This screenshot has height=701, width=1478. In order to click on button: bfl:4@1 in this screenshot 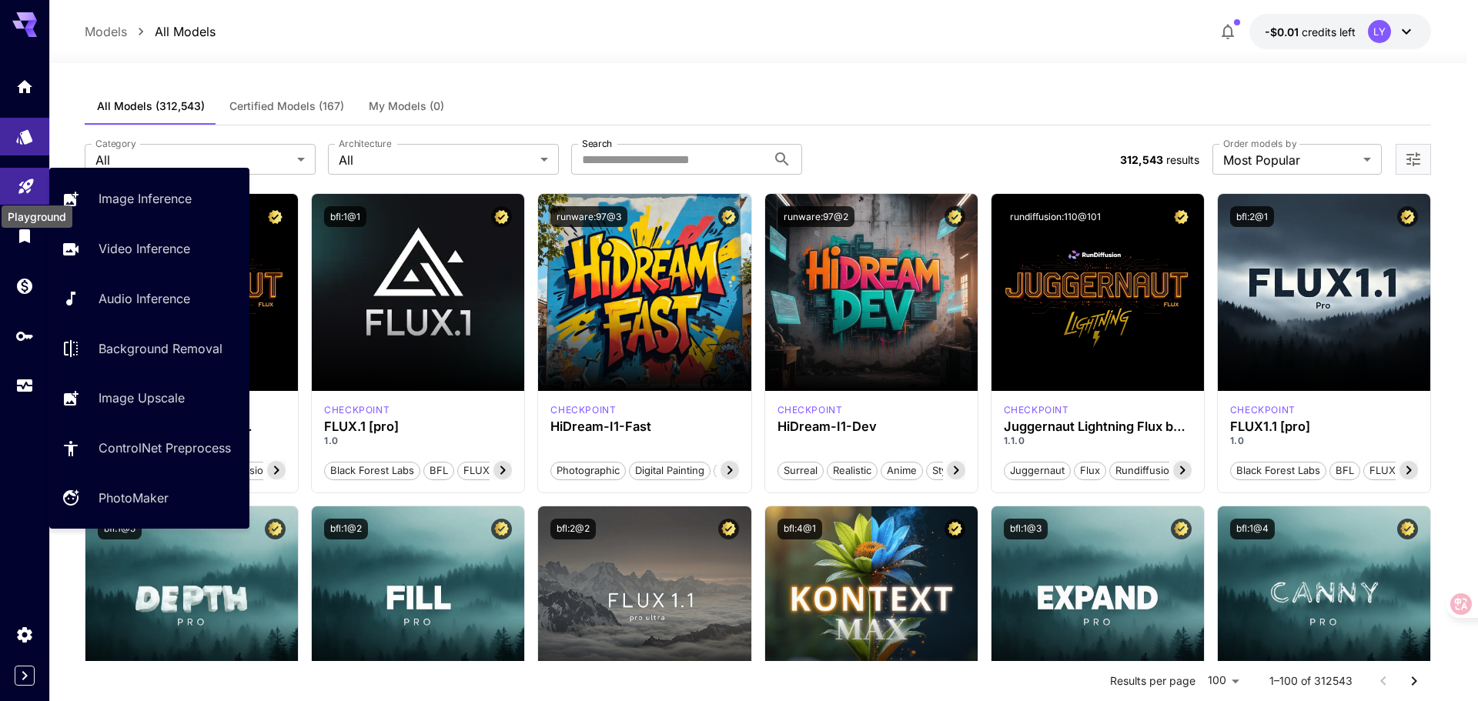, I will do `click(800, 529)`.